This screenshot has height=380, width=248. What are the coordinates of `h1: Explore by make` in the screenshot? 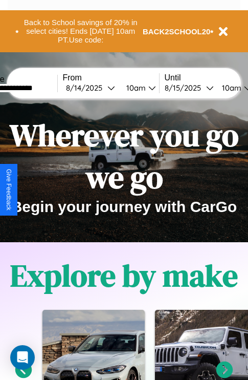 It's located at (124, 275).